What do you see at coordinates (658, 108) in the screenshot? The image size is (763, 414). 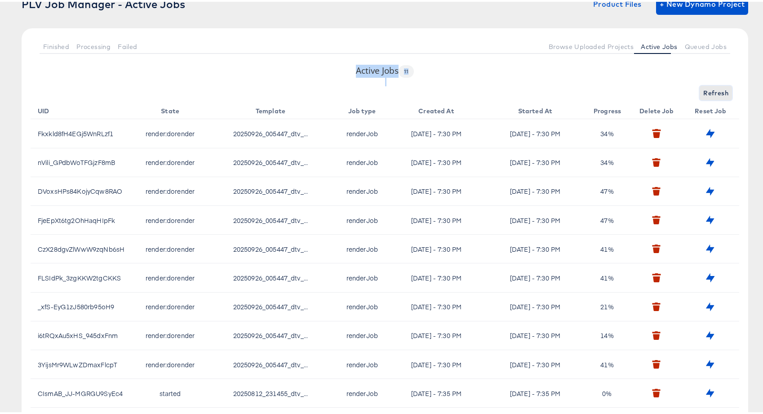 I see `th: Delete Job` at bounding box center [658, 108].